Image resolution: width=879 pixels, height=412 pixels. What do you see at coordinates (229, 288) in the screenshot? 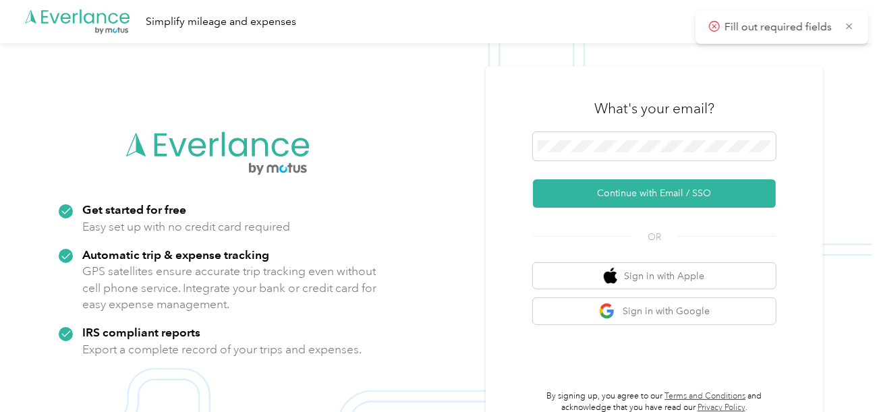
I see `p: GPS satellites ensure accurate trip tracking even without cell phone service. Integrate your bank...` at bounding box center [229, 288].